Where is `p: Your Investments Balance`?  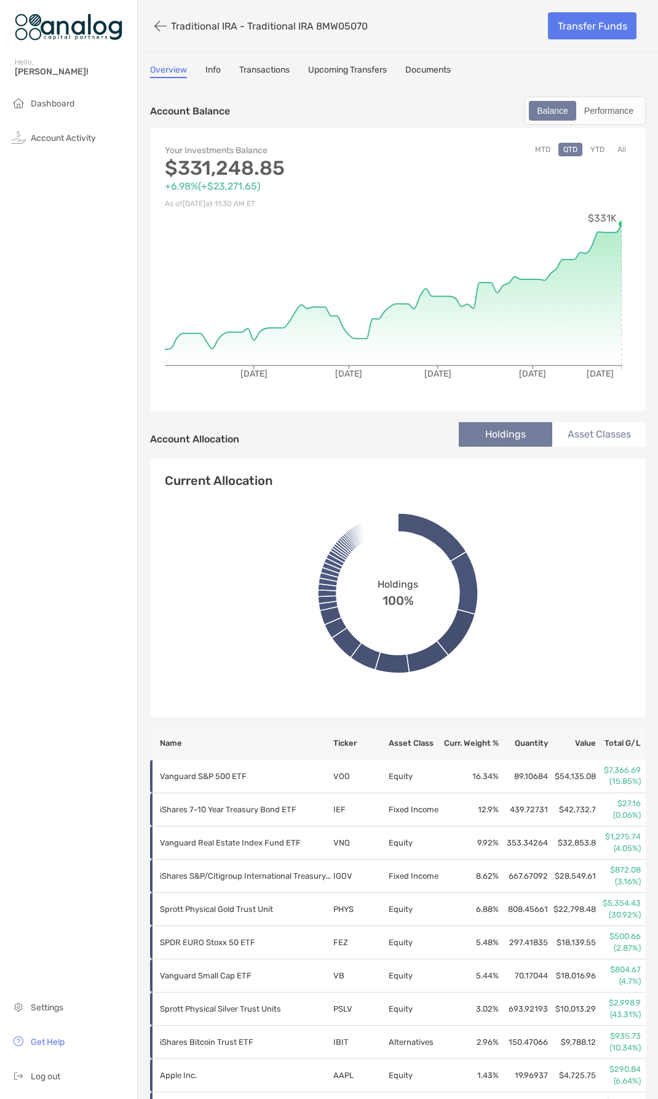
p: Your Investments Balance is located at coordinates (281, 150).